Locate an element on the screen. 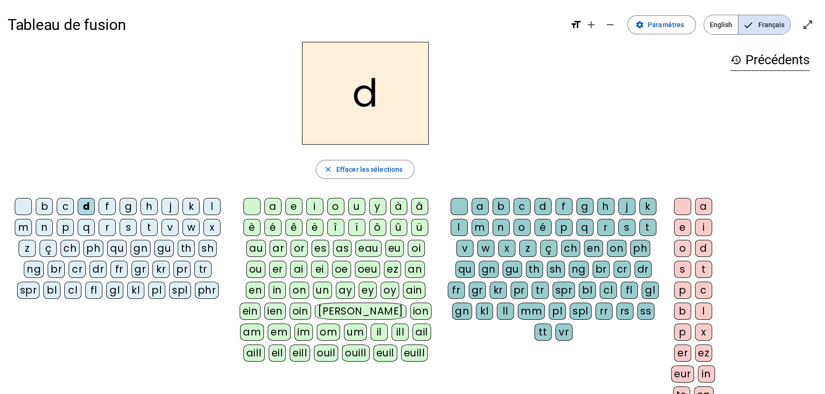  div: spr is located at coordinates (29, 291).